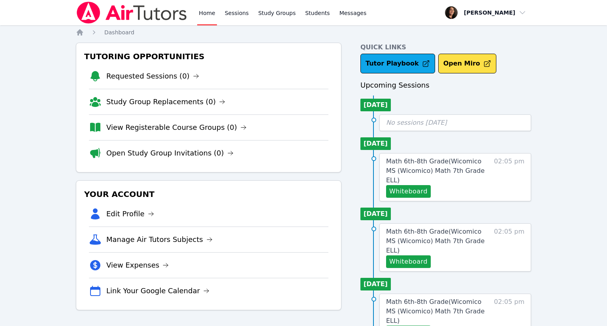 This screenshot has width=607, height=326. I want to click on a: Link Your Google Calendar, so click(158, 291).